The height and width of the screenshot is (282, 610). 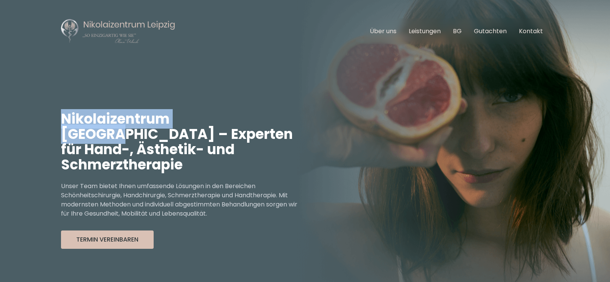 I want to click on p: Unser Team bietet Ihnen umfassende Lösungen in den Bereichen Schönheitschirurgie, Handchirurgie, ..., so click(x=183, y=200).